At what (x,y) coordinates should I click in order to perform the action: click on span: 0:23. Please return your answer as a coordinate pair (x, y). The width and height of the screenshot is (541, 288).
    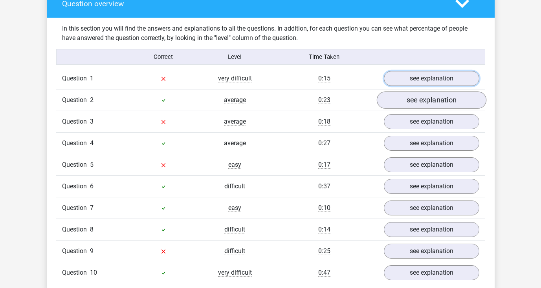
    Looking at the image, I should click on (324, 100).